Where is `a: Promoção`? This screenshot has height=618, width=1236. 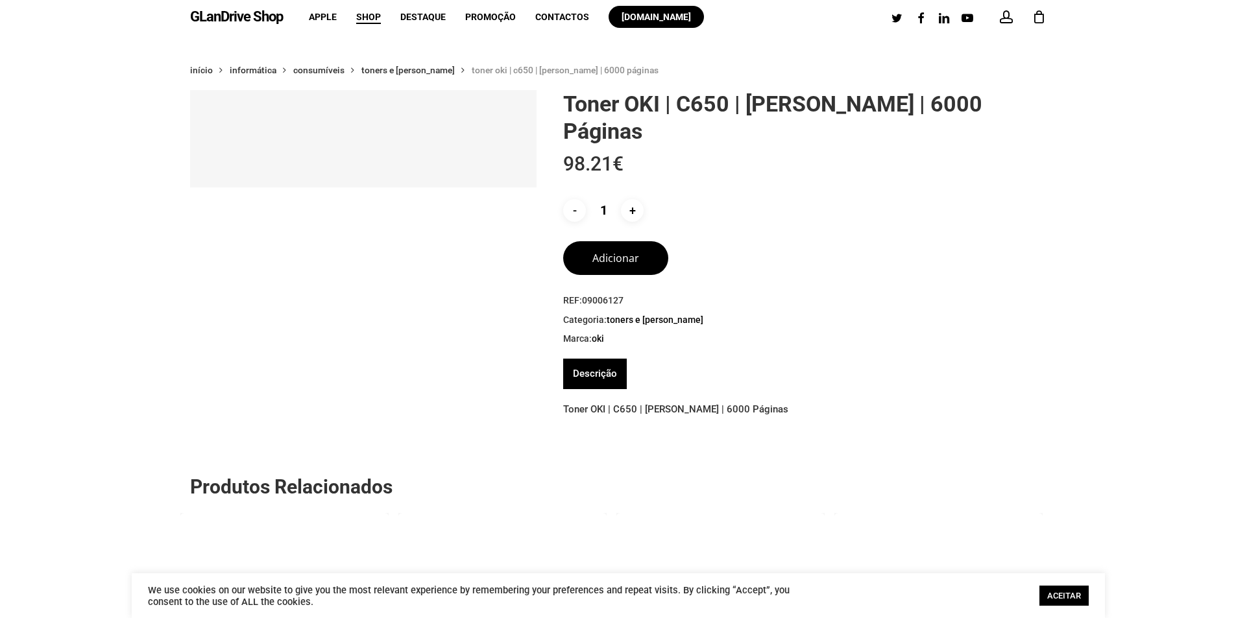 a: Promoção is located at coordinates (491, 17).